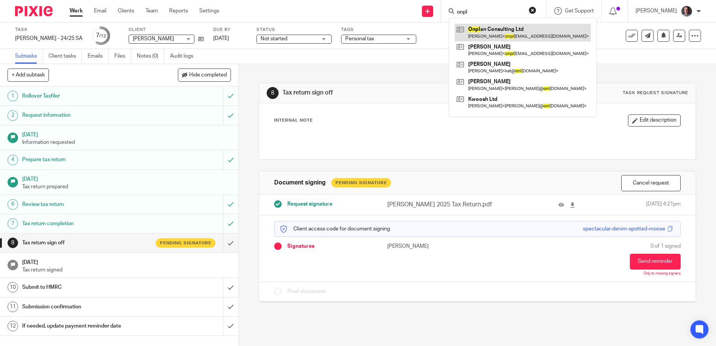 This screenshot has height=346, width=716. What do you see at coordinates (301, 246) in the screenshot?
I see `span: Signatures` at bounding box center [301, 246].